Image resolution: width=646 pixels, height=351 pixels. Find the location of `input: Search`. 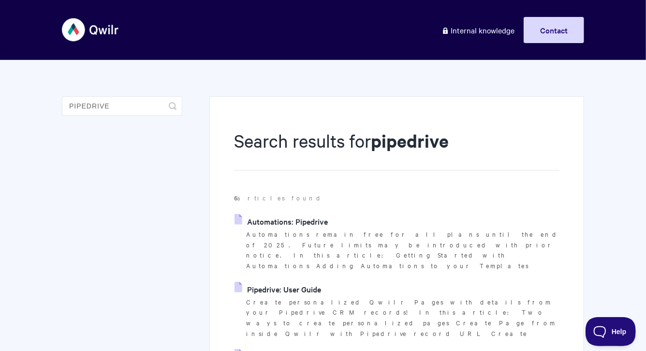

input: Search is located at coordinates (122, 106).